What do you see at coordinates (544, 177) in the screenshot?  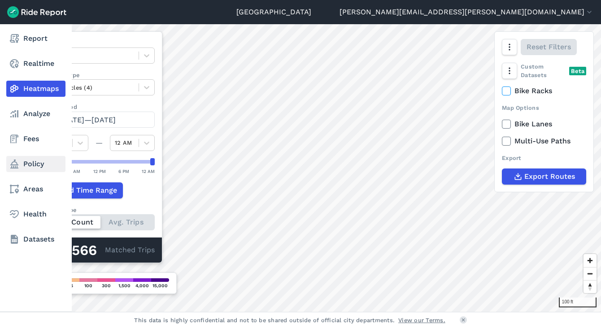 I see `button: Export Routes` at bounding box center [544, 177].